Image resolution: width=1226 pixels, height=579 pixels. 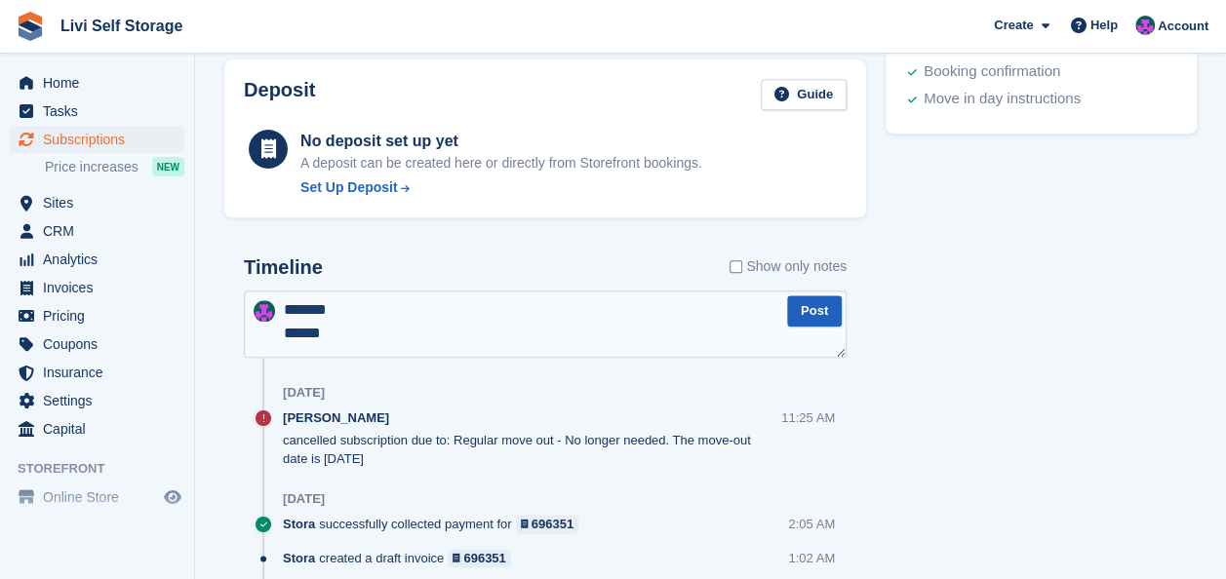 I want to click on div: created a draft invoice, so click(x=402, y=558).